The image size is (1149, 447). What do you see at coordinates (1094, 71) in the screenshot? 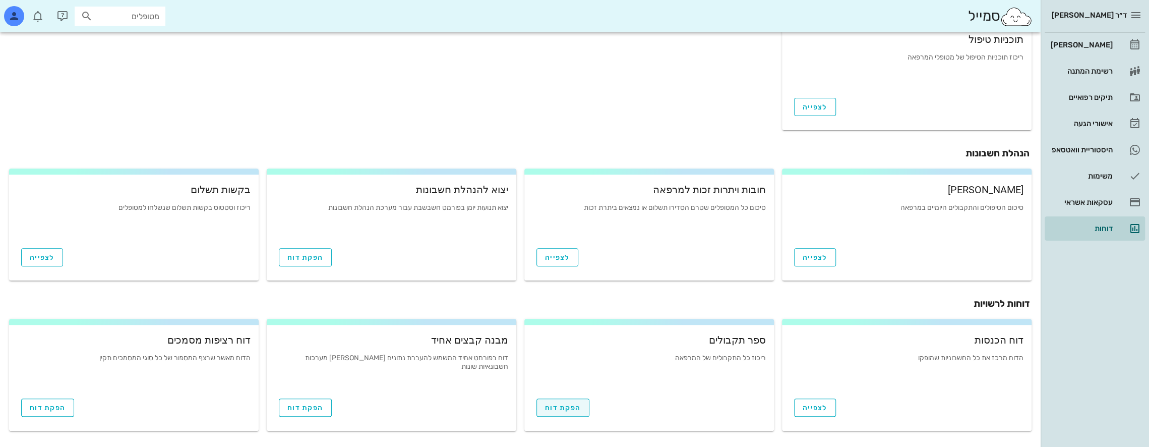
I see `a: רשימת המתנה` at bounding box center [1094, 71].